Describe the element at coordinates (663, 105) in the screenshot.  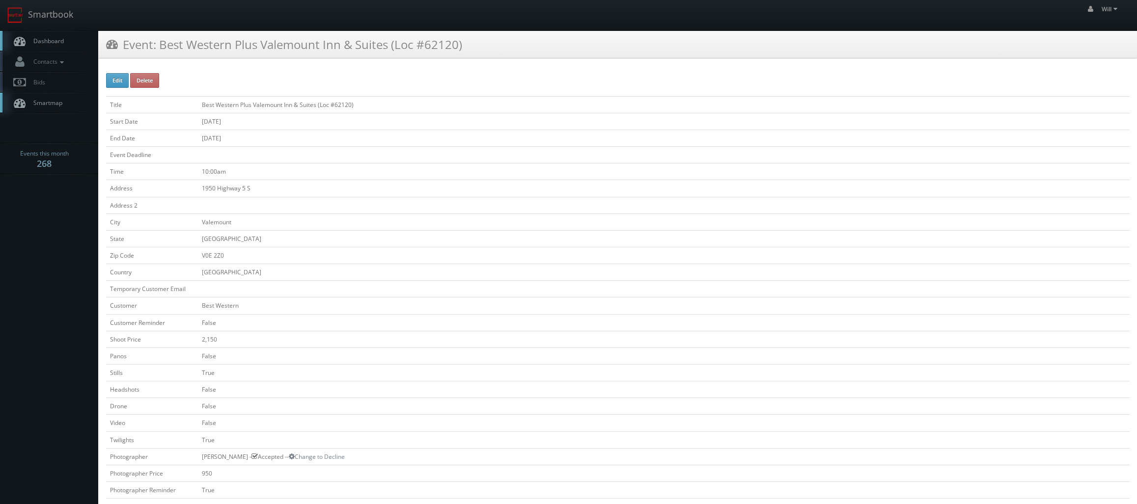
I see `td: Best Western Plus Valemount Inn & Suites (Loc #62120)` at that location.